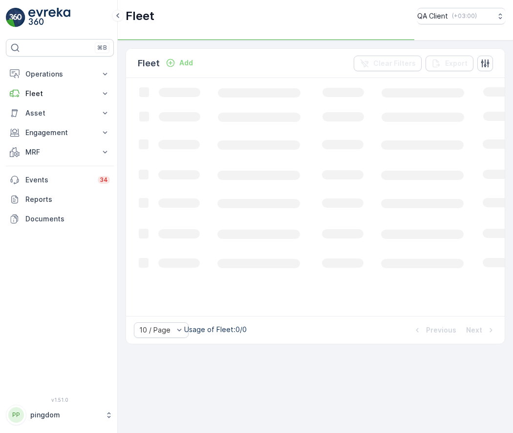  Describe the element at coordinates (16, 18) in the screenshot. I see `img: logo` at that location.